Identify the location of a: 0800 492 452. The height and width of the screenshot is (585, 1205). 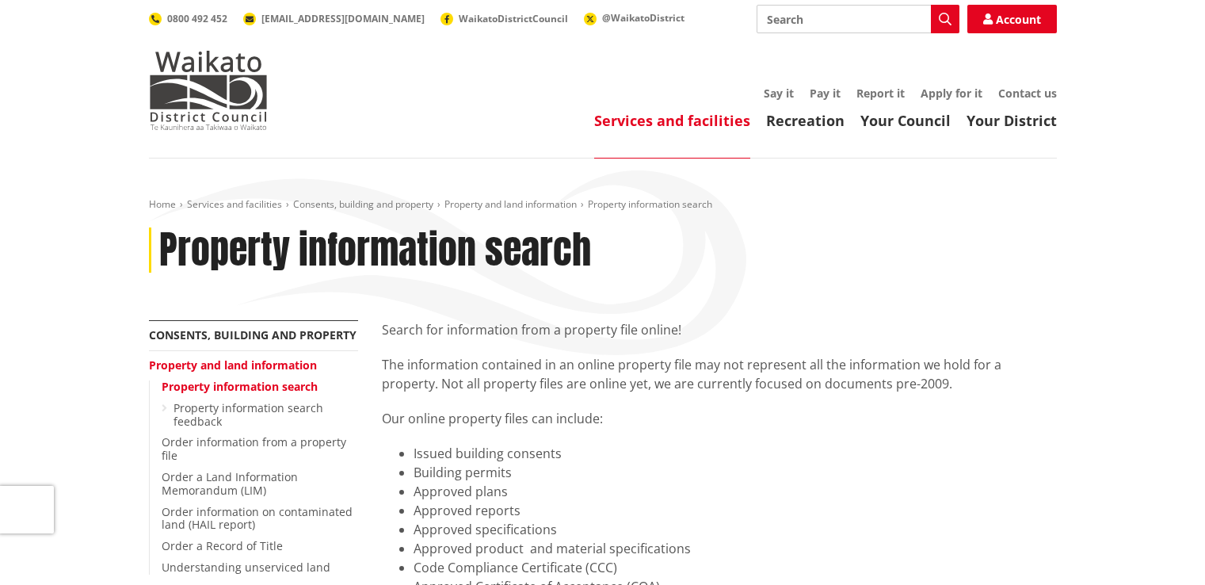
(188, 18).